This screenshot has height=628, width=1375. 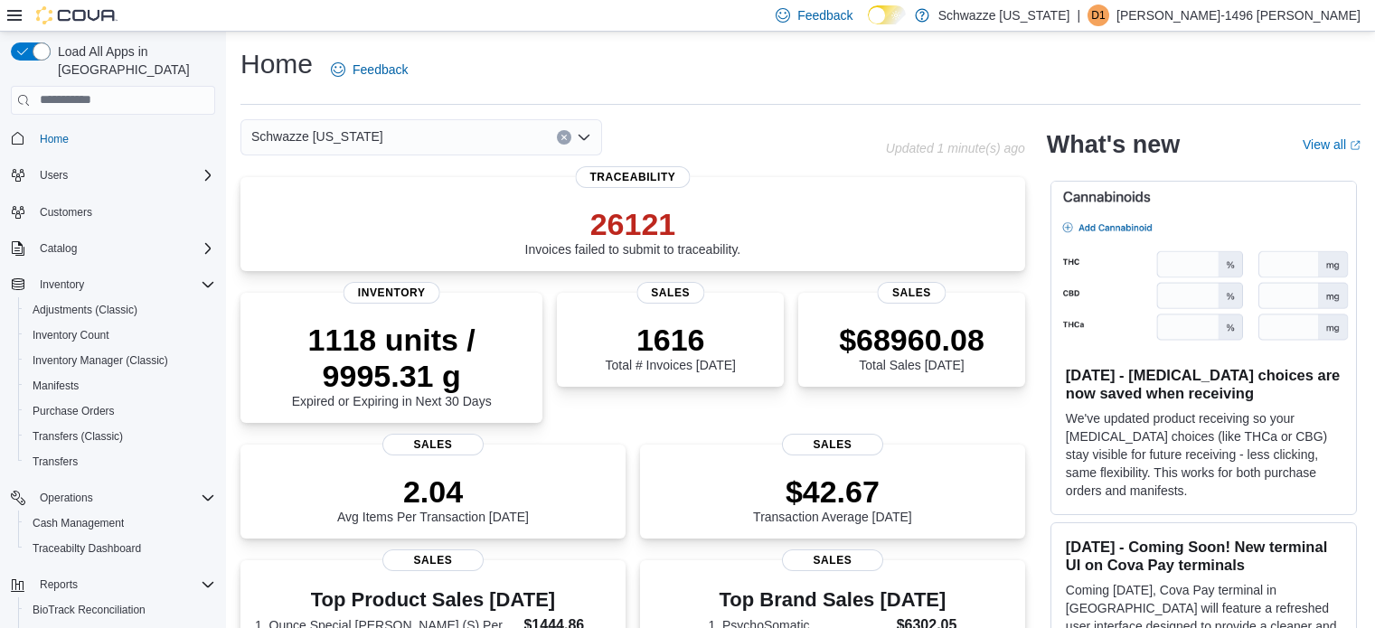 What do you see at coordinates (87, 549) in the screenshot?
I see `a: Traceabilty Dashboard` at bounding box center [87, 549].